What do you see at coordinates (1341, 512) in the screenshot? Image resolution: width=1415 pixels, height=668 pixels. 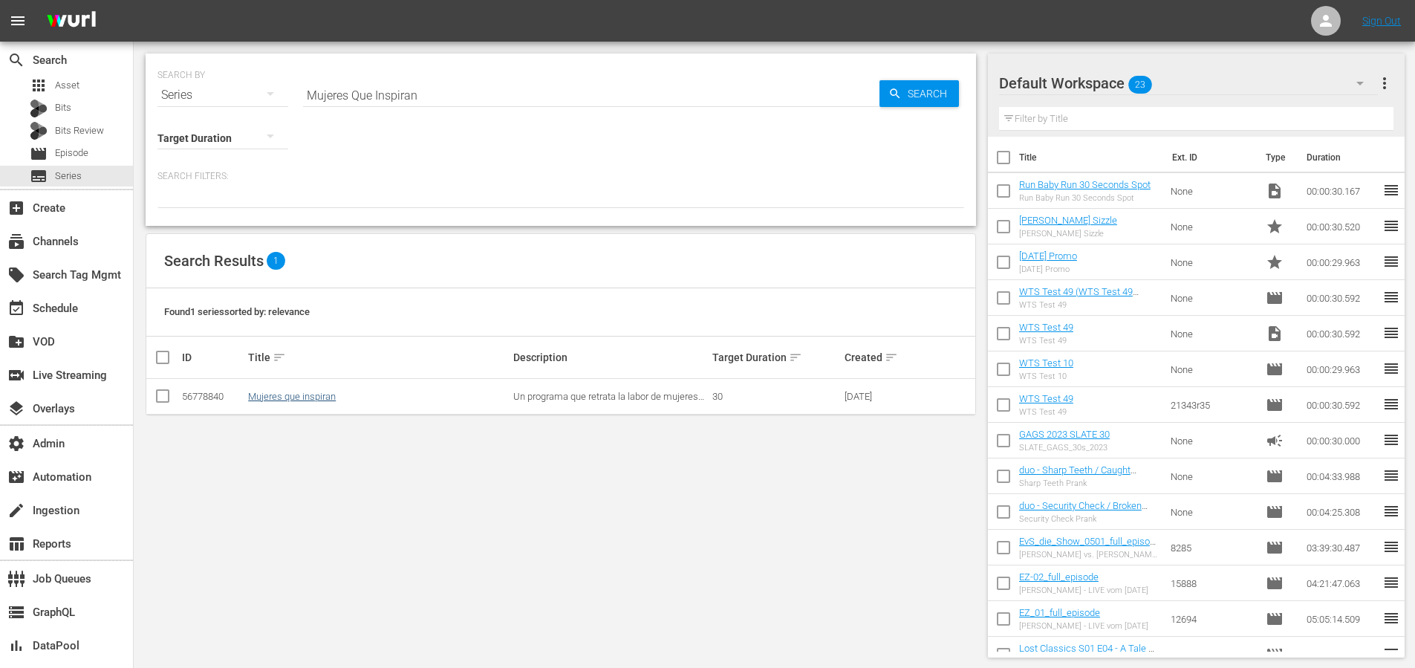 I see `td: 00:04:25.308` at bounding box center [1341, 512].